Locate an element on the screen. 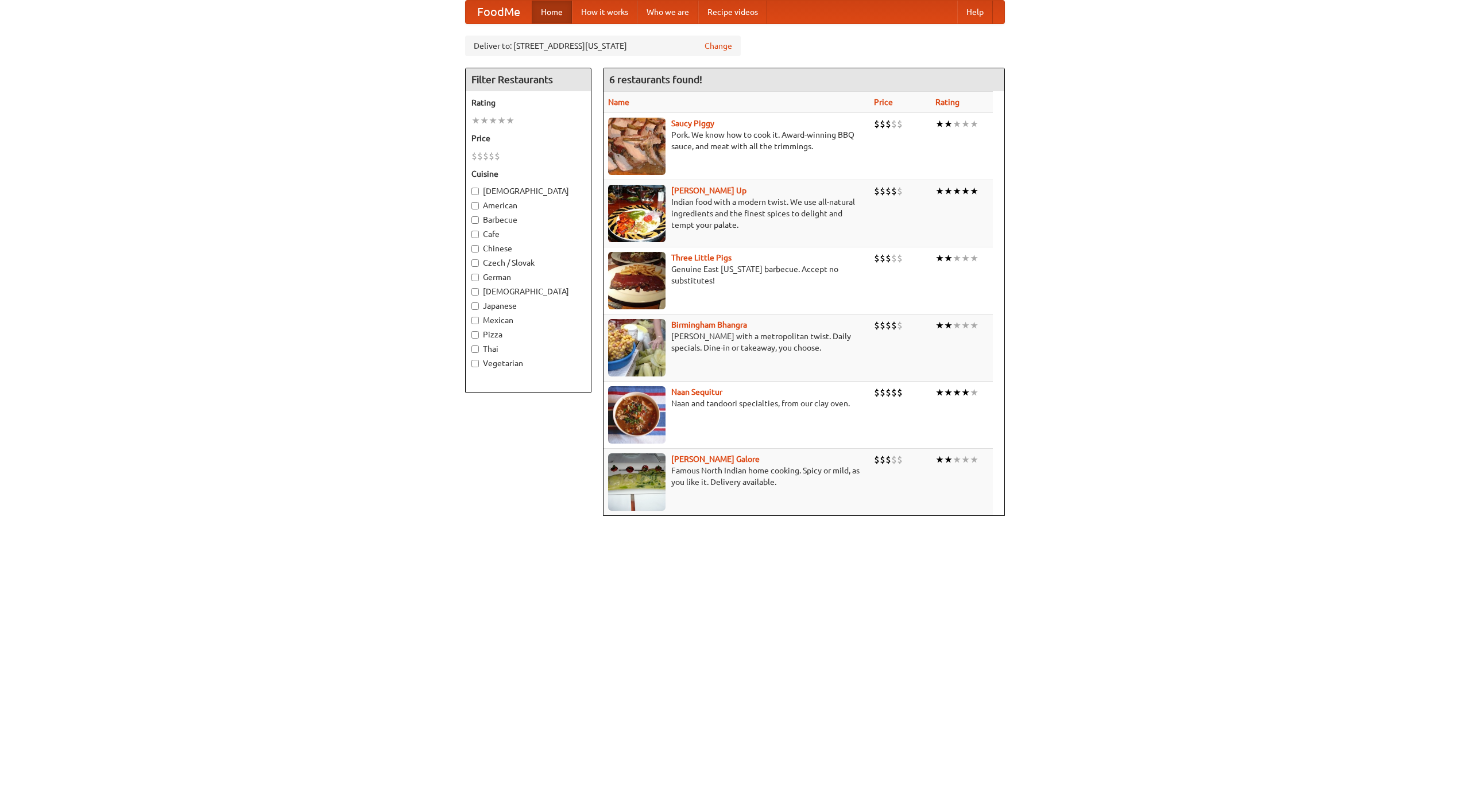  b: Saucy Piggy is located at coordinates (693, 123).